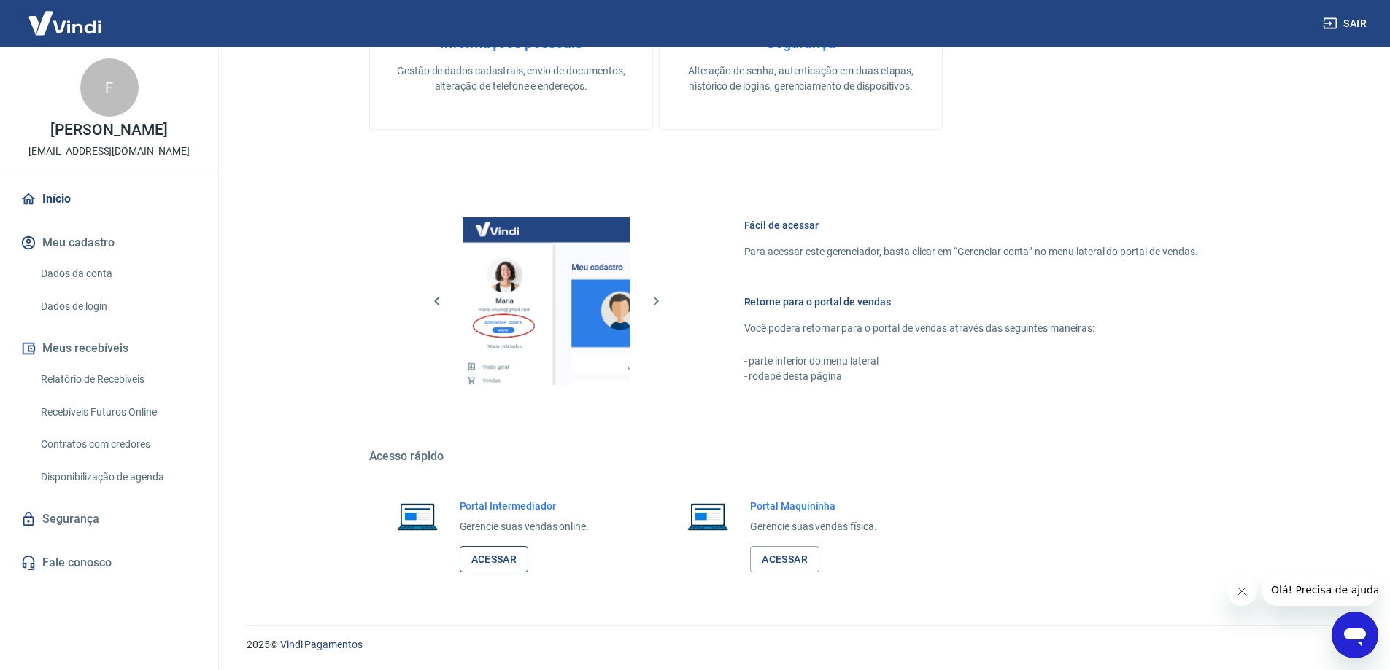 The height and width of the screenshot is (670, 1390). Describe the element at coordinates (117, 444) in the screenshot. I see `a: Contratos com credores` at that location.